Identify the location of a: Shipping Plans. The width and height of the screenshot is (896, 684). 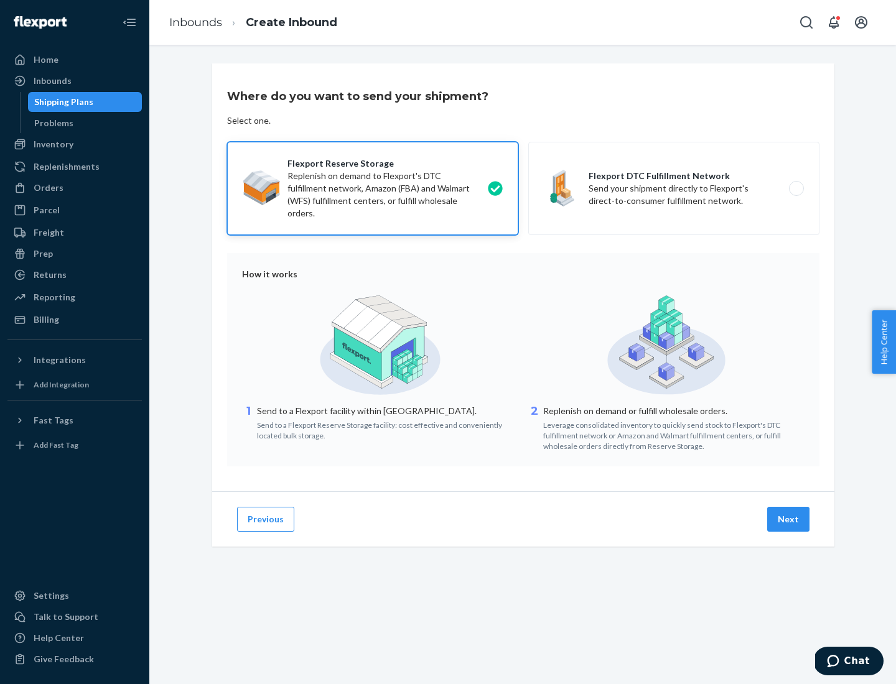
(85, 102).